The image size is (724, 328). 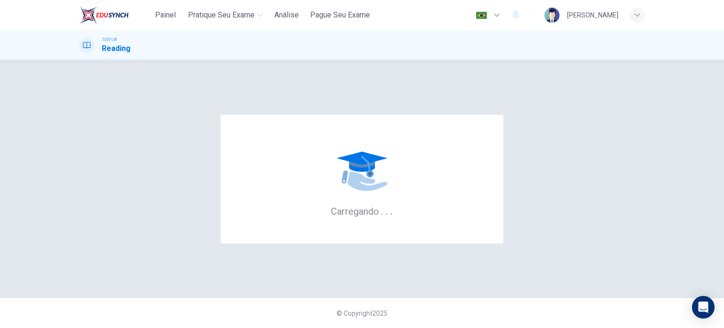 I want to click on button: Pratique seu exame, so click(x=225, y=15).